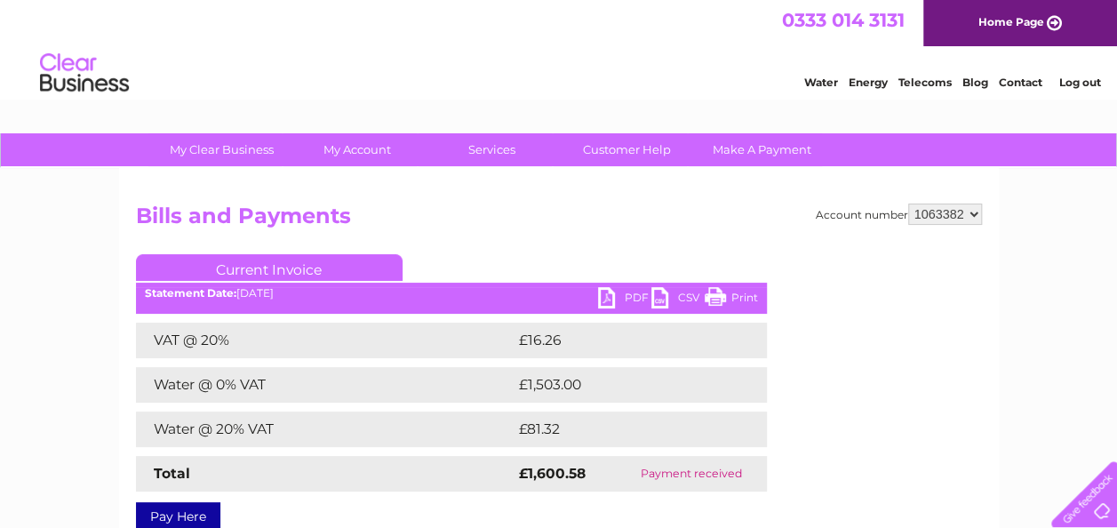 This screenshot has height=528, width=1117. Describe the element at coordinates (843, 20) in the screenshot. I see `span: 0333 014 3131` at that location.